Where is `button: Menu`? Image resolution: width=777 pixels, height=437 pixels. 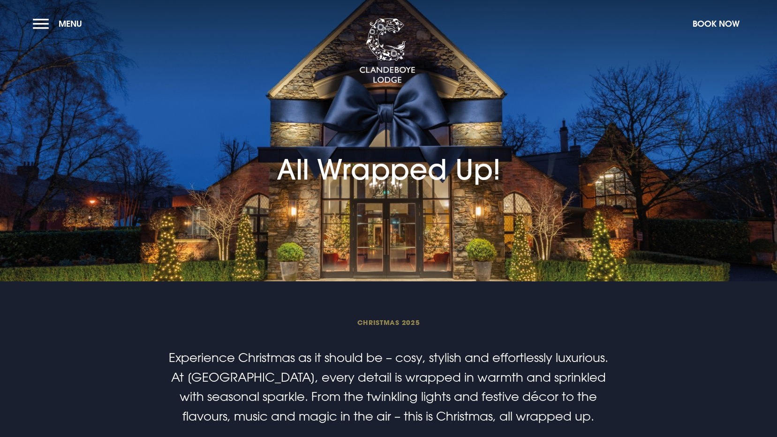
button: Menu is located at coordinates (60, 23).